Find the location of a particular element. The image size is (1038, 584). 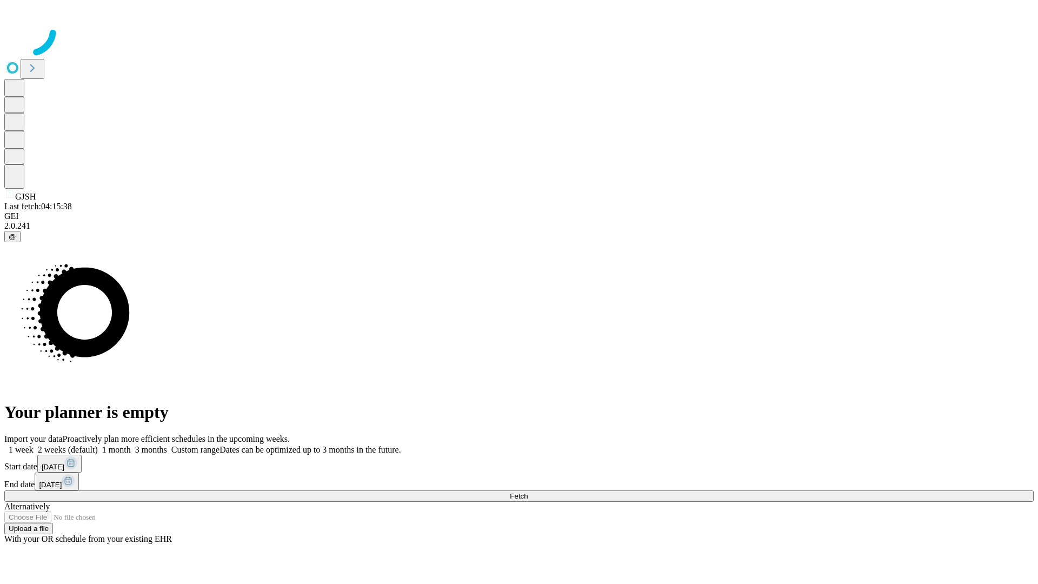

span: Last fetch: 04:15:38 is located at coordinates (38, 206).